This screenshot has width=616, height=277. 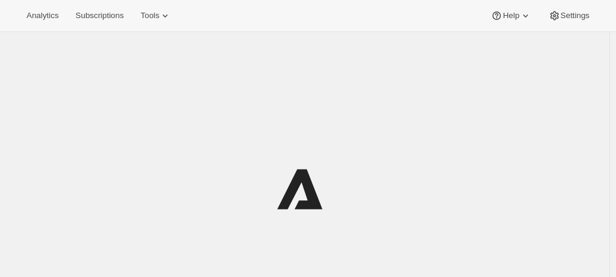 What do you see at coordinates (510, 16) in the screenshot?
I see `span: Help` at bounding box center [510, 16].